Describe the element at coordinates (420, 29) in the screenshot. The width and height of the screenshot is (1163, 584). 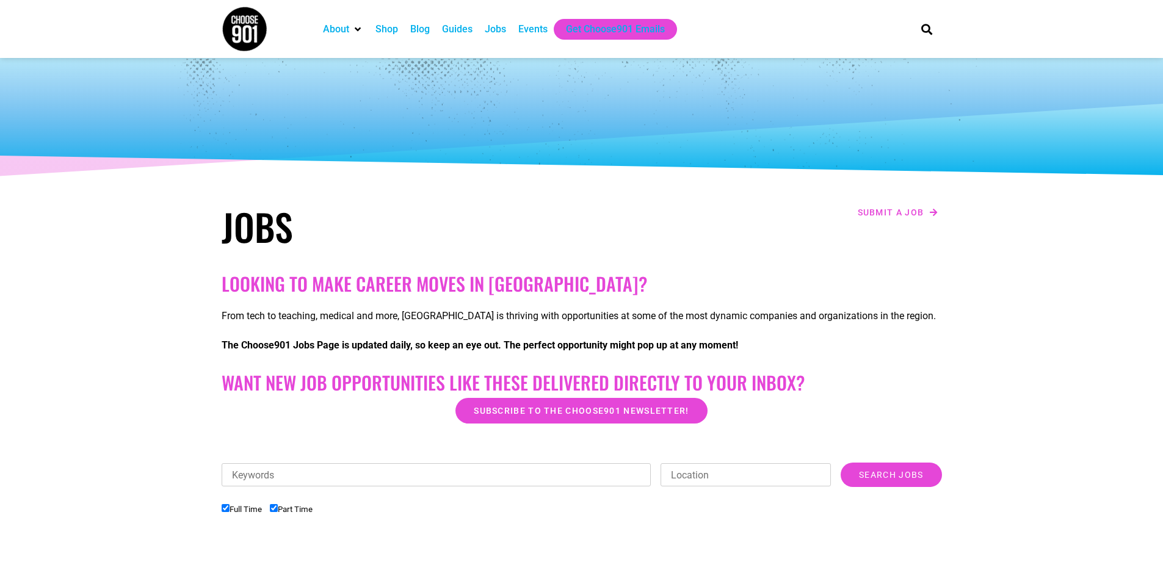
I see `div: Blog` at that location.